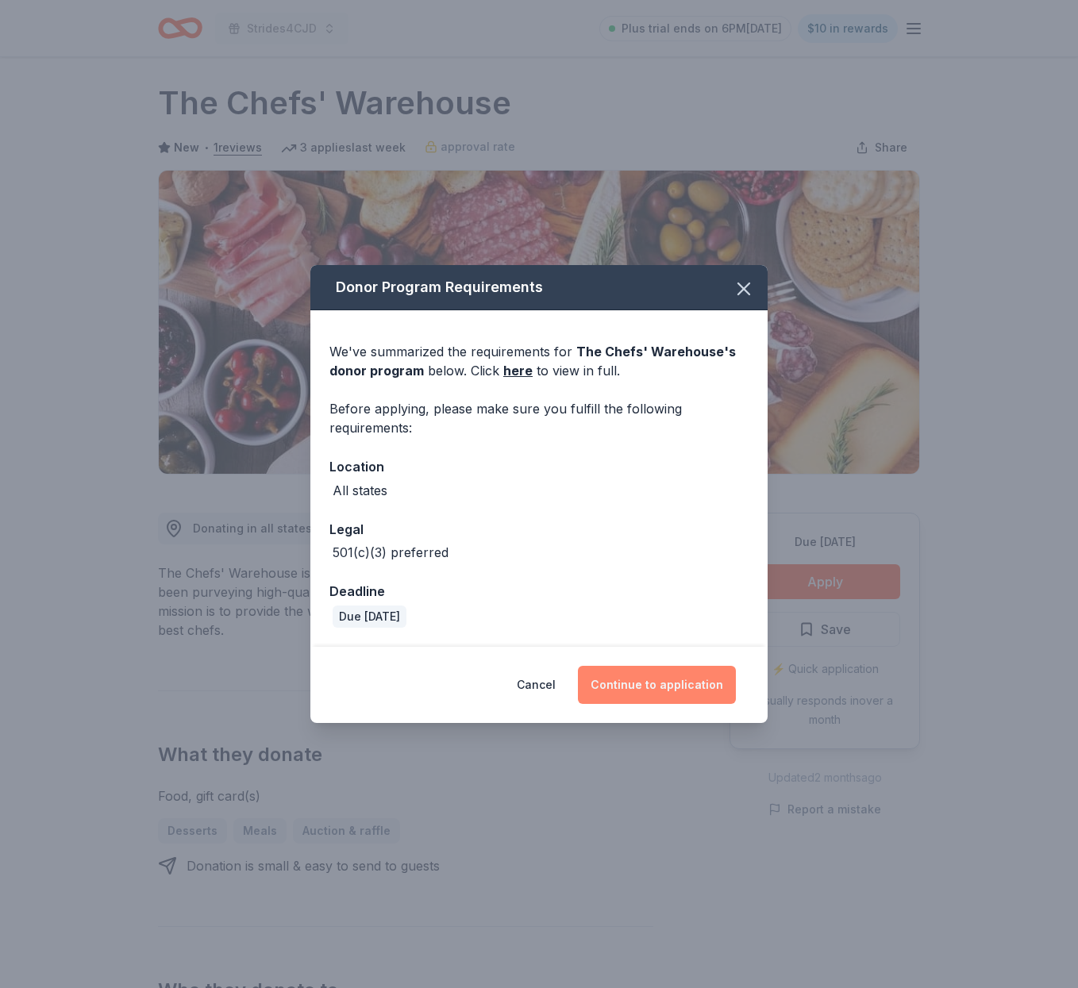  What do you see at coordinates (539, 418) in the screenshot?
I see `div: Before applying, please make sure you fulfill the following requirements:` at bounding box center [539, 418].